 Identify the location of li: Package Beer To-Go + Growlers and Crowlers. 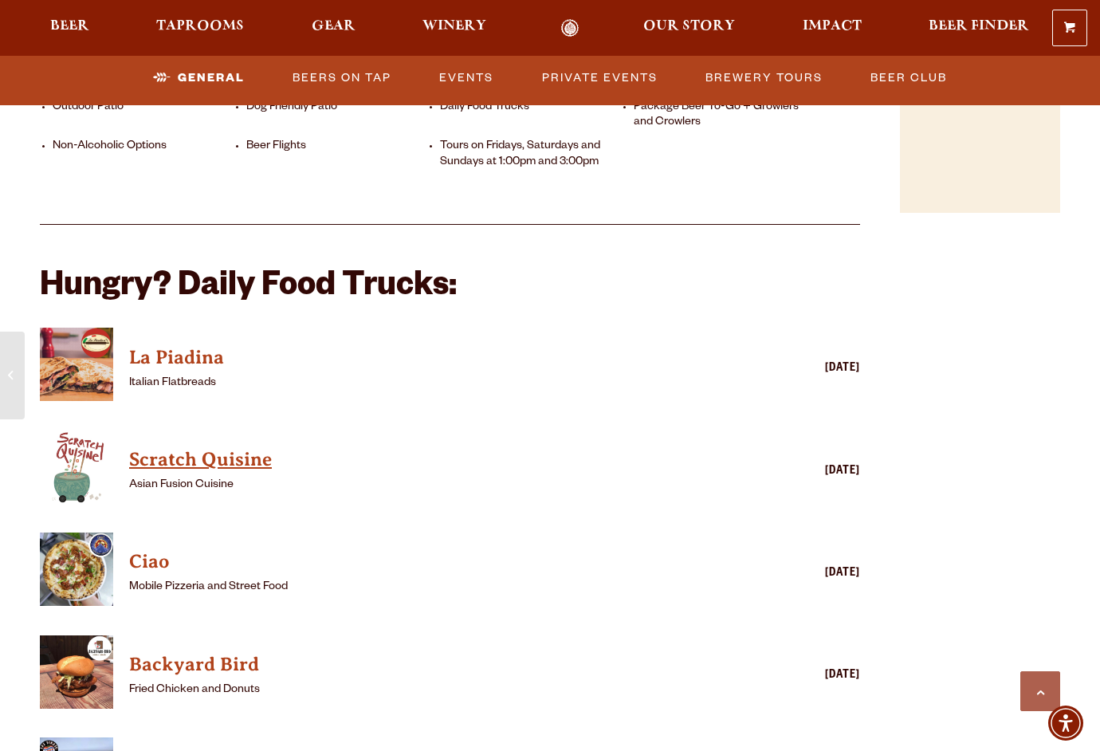
(726, 116).